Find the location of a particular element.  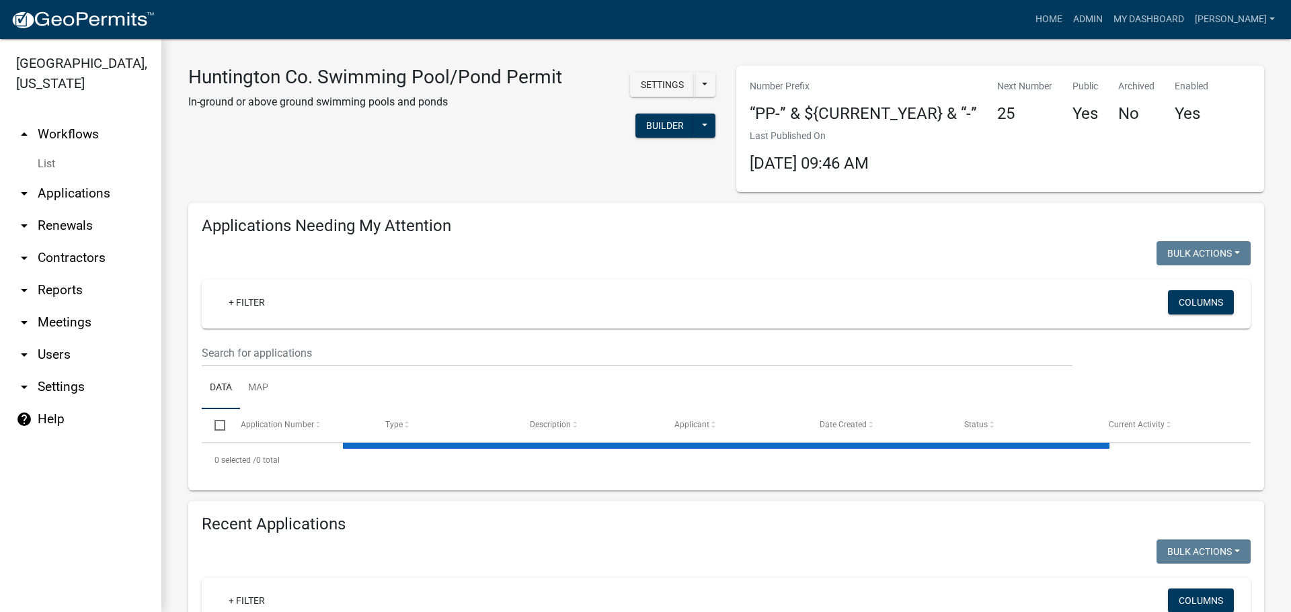

button: Builder is located at coordinates (665, 126).